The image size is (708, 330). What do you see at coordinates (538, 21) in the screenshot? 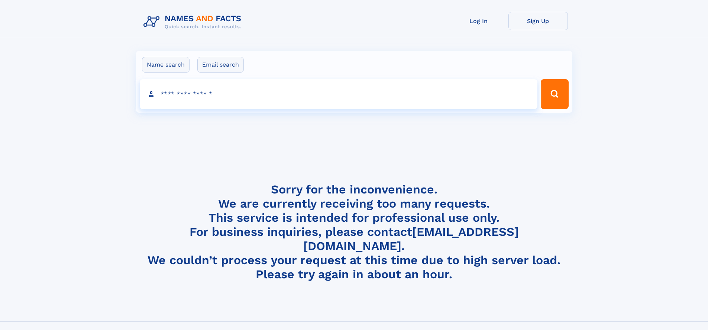
I see `a: Sign Up` at bounding box center [538, 21].